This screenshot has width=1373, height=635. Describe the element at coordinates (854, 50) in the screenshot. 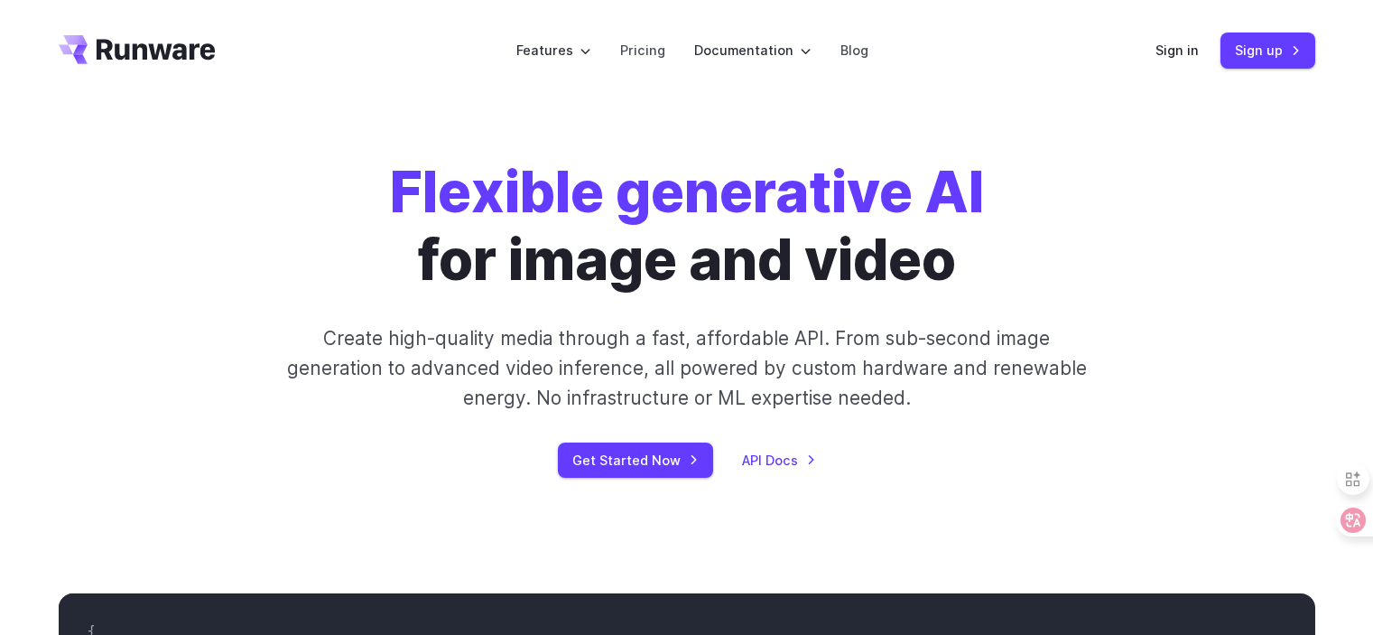

I see `a: Blog` at that location.